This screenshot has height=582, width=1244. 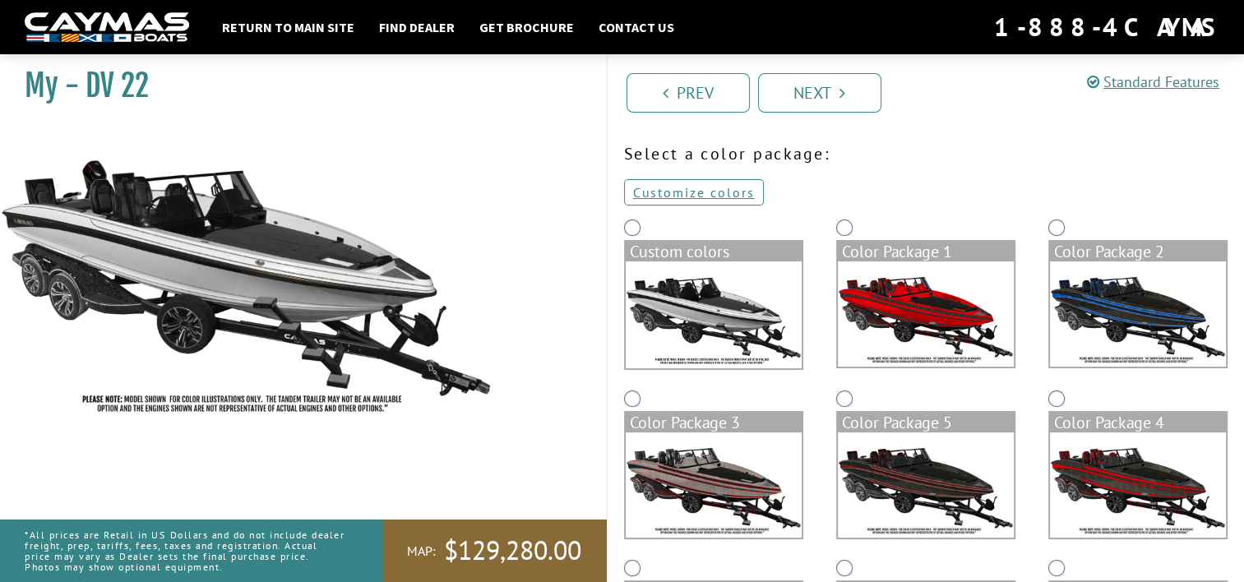 What do you see at coordinates (926, 314) in the screenshot?
I see `img: color_package_362.png` at bounding box center [926, 314].